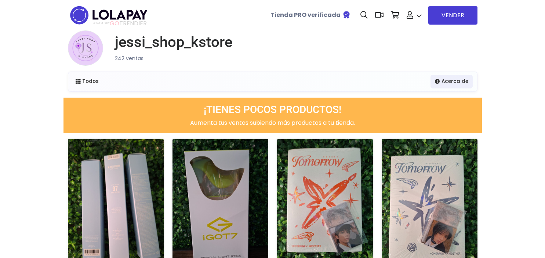 The height and width of the screenshot is (258, 545). Describe the element at coordinates (120, 23) in the screenshot. I see `span: TRENDIER` at that location.